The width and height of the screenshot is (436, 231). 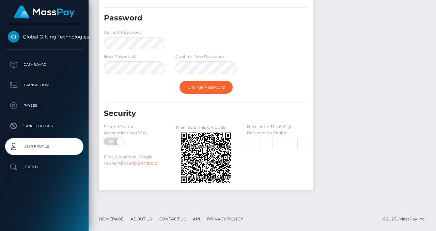 What do you see at coordinates (44, 85) in the screenshot?
I see `p: Transactions` at bounding box center [44, 85].